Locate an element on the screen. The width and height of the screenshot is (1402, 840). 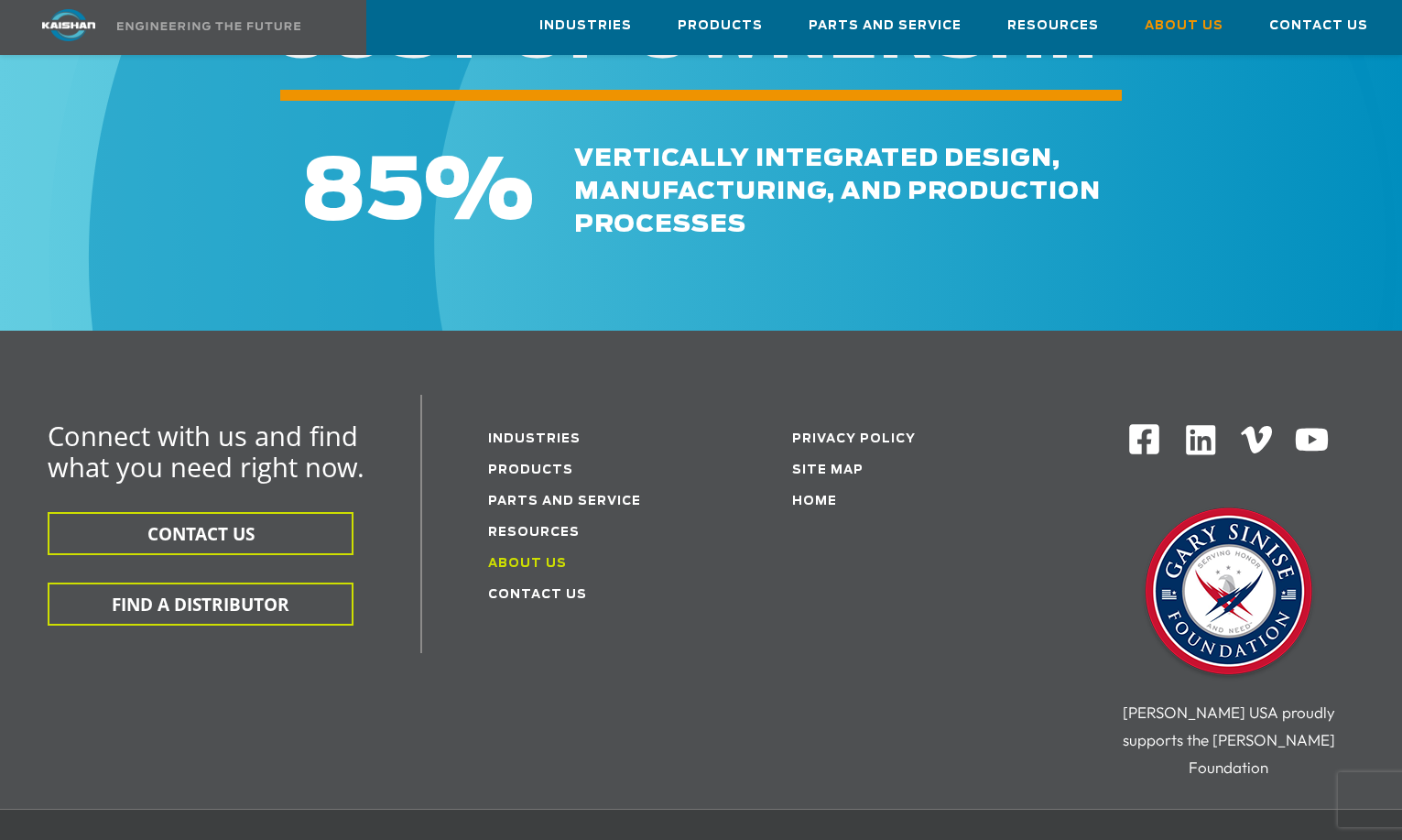
a: Parts and service is located at coordinates (564, 501).